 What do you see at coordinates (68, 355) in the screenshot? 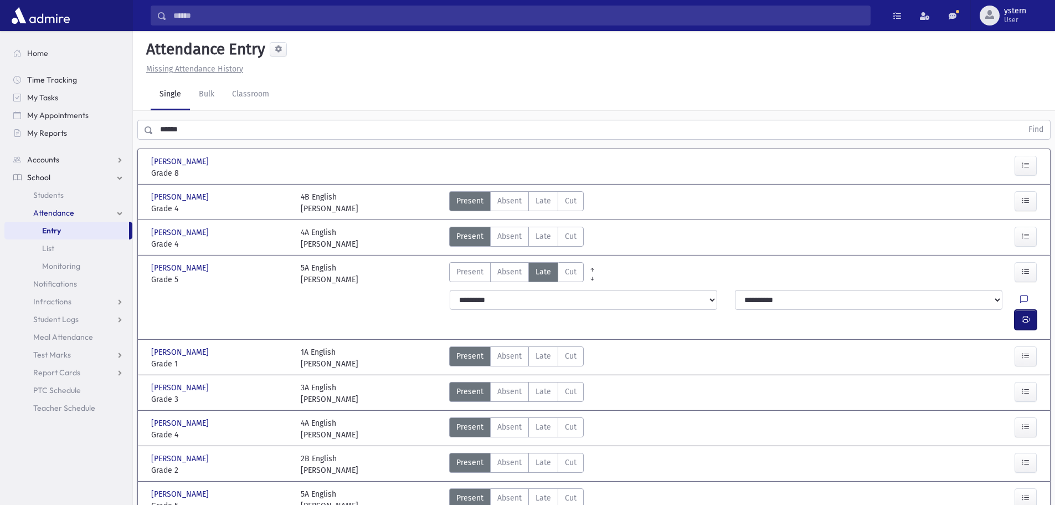
I see `a: Test Marks` at bounding box center [68, 355].